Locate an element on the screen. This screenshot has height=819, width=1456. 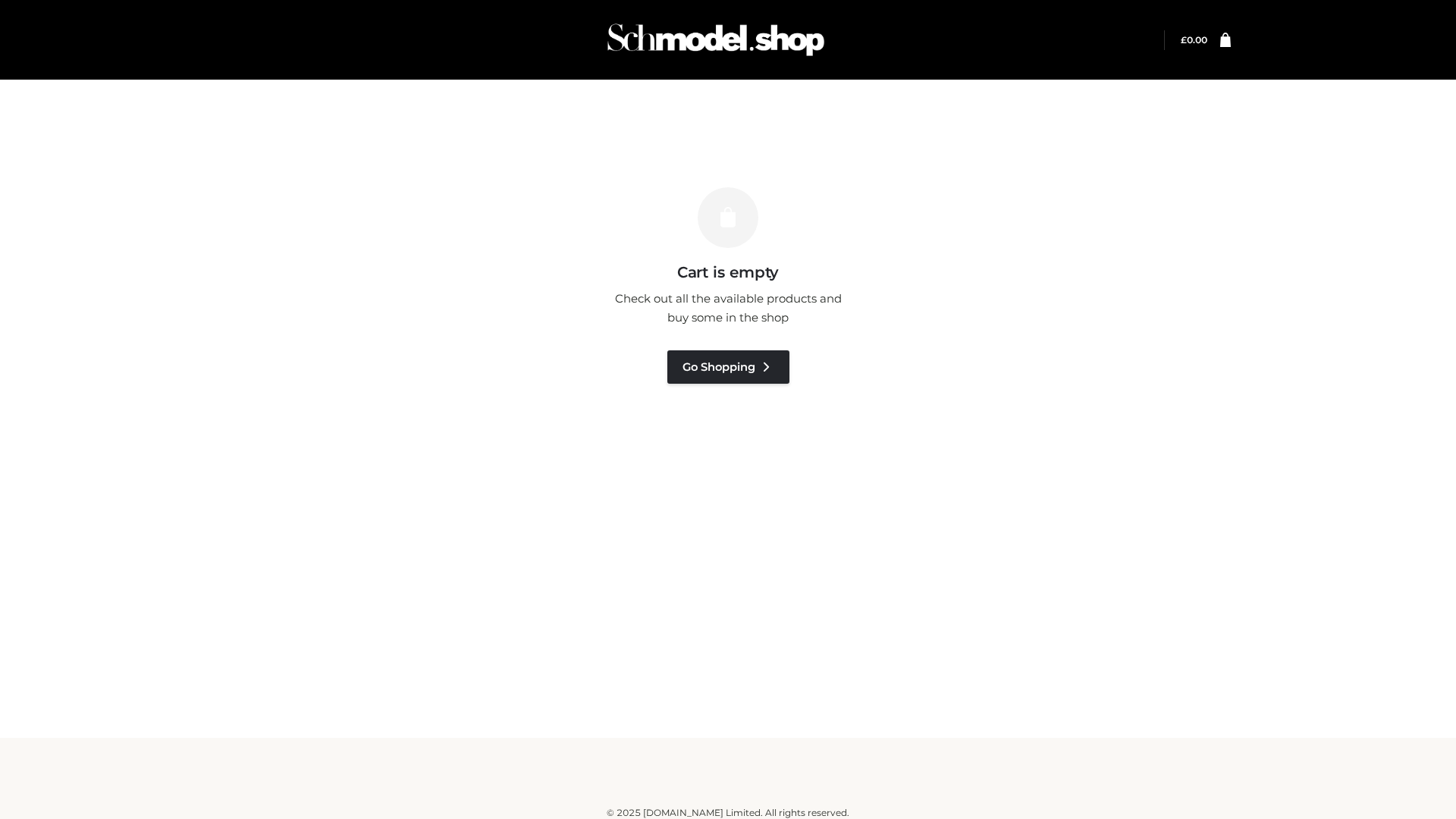
h3: Cart is empty is located at coordinates (728, 272).